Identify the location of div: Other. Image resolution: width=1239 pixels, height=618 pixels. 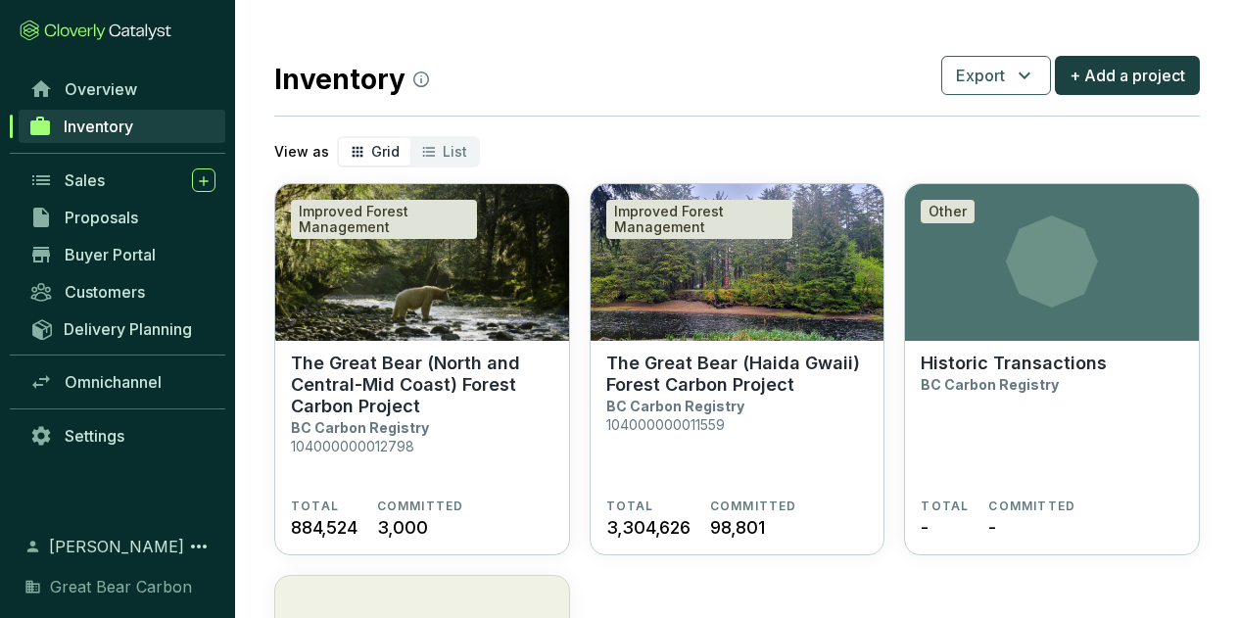
(947, 212).